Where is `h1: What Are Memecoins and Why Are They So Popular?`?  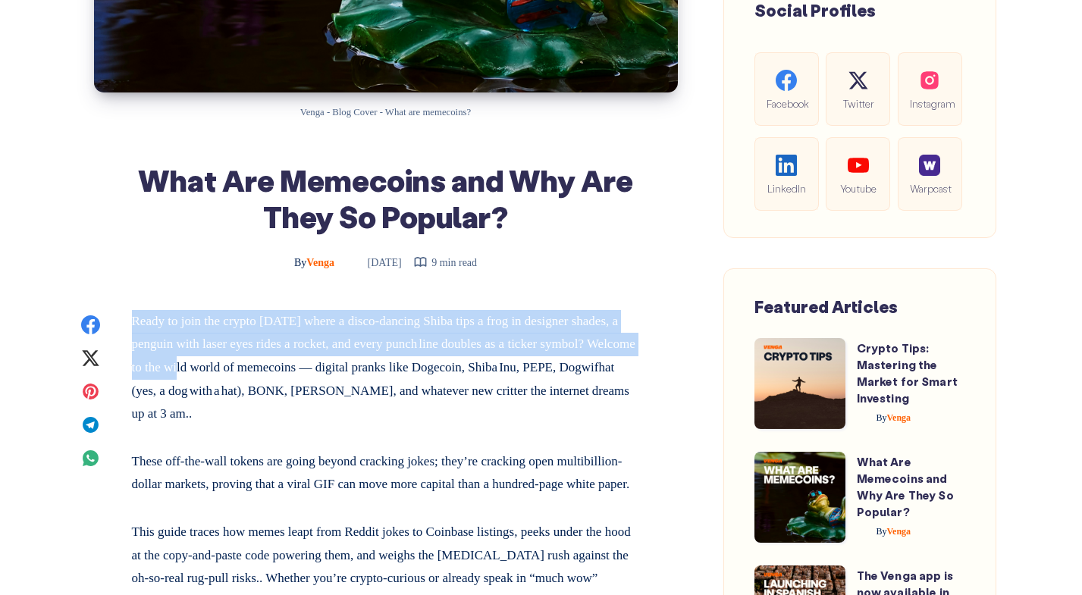 h1: What Are Memecoins and Why Are They So Popular? is located at coordinates (386, 198).